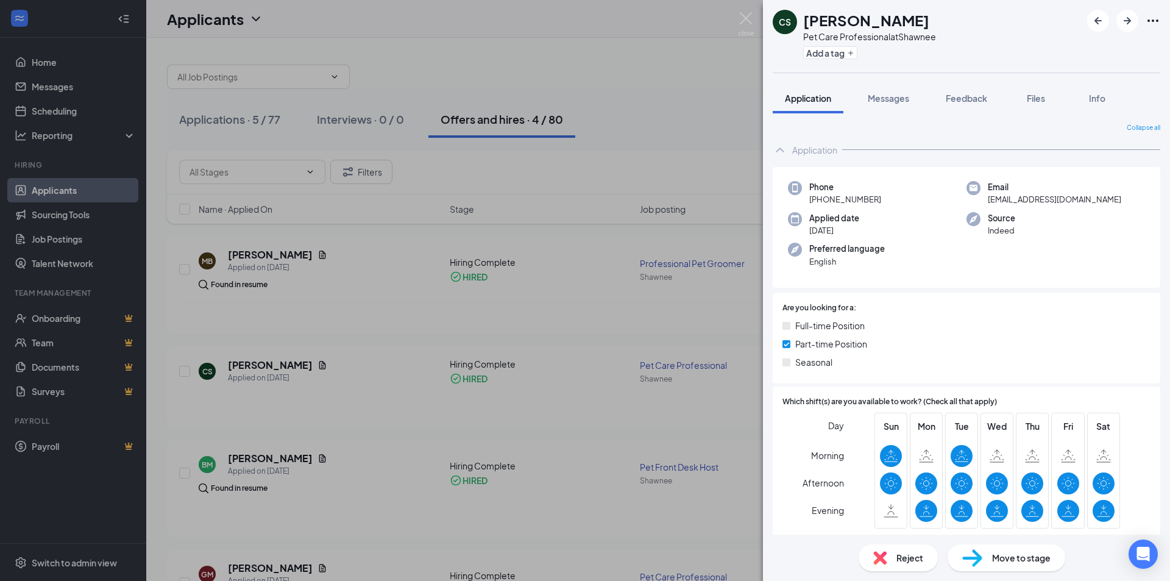 The image size is (1170, 581). I want to click on svg: Plus, so click(851, 53).